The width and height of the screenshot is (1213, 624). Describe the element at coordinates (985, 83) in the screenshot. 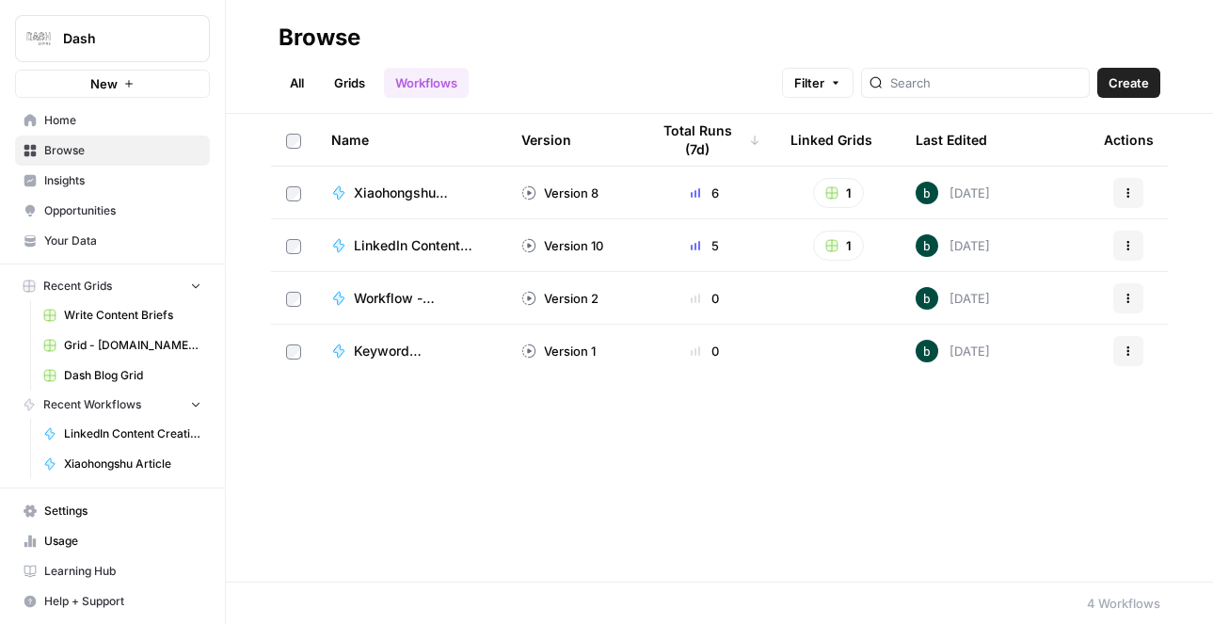

I see `input: Search` at that location.